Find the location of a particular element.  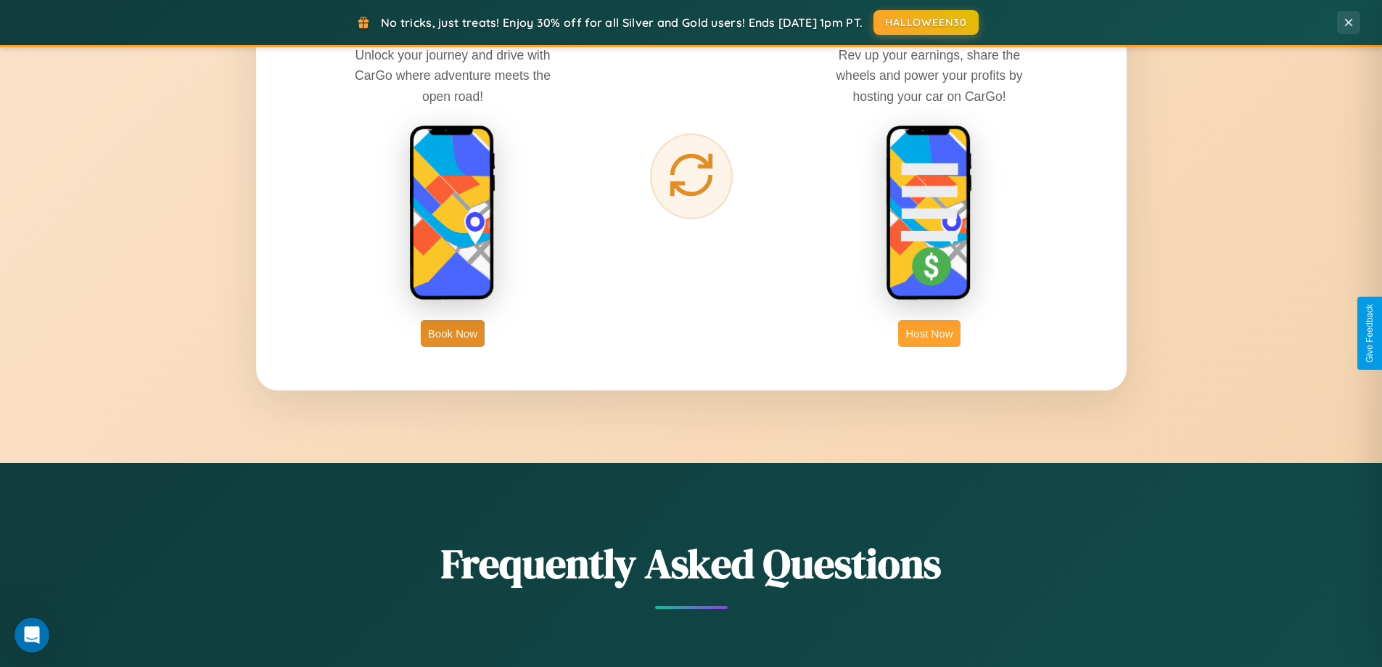

p: Unlock your journey and drive with CarGo where adventure meets the open road! is located at coordinates (453, 75).